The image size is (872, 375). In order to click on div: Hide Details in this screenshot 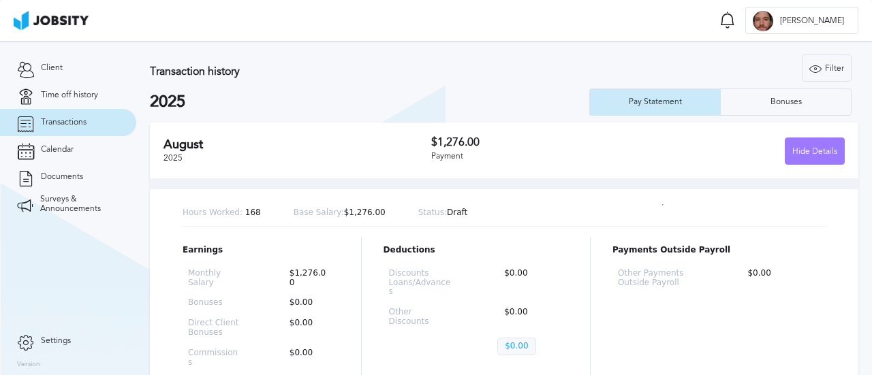, I will do `click(814, 152)`.